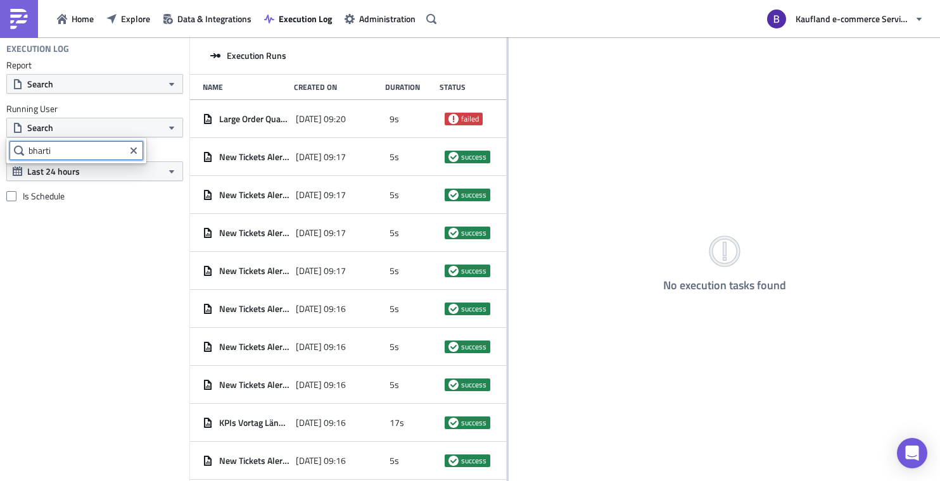 Image resolution: width=940 pixels, height=481 pixels. What do you see at coordinates (387, 18) in the screenshot?
I see `span: Administration` at bounding box center [387, 18].